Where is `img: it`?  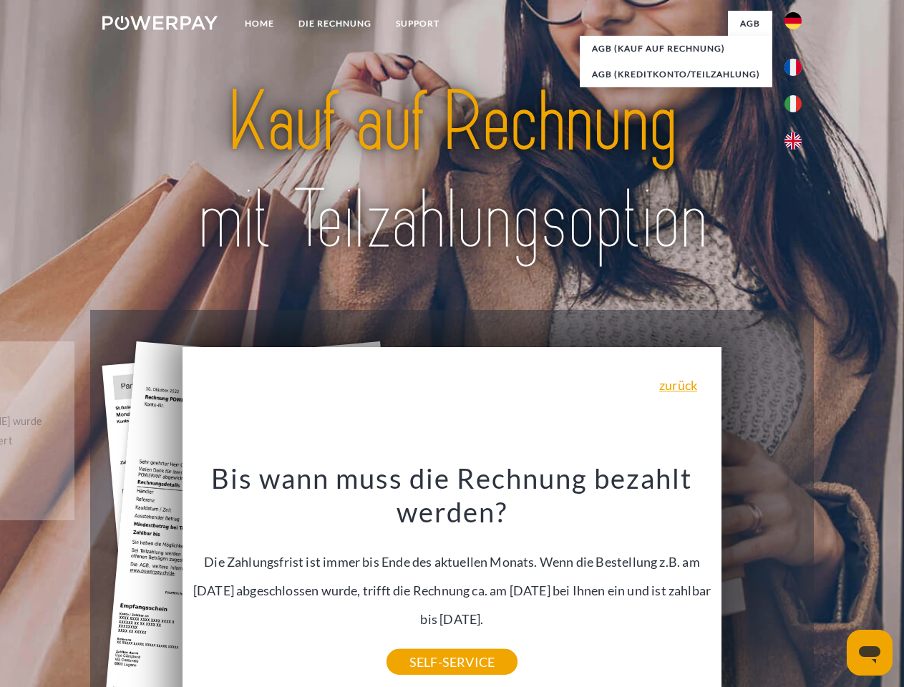 img: it is located at coordinates (793, 104).